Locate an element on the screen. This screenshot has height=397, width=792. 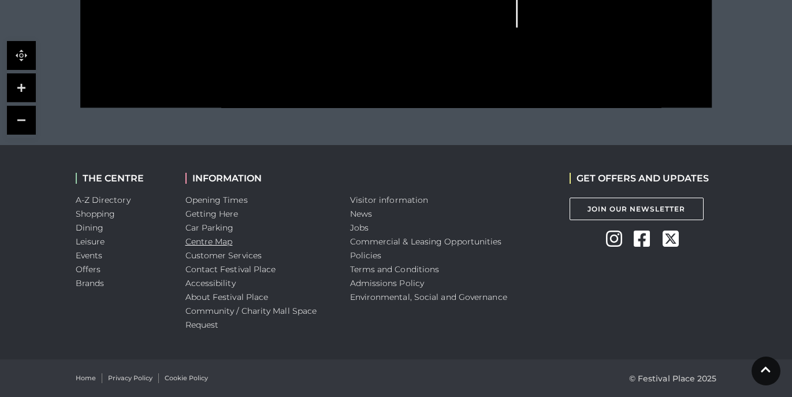
a: Join Our Newsletter is located at coordinates (636, 209).